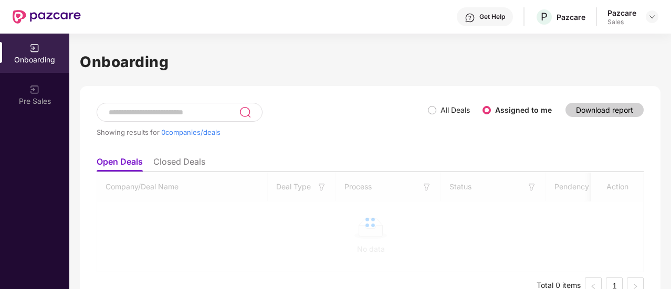 This screenshot has width=671, height=289. What do you see at coordinates (605, 110) in the screenshot?
I see `button: Download report` at bounding box center [605, 110].